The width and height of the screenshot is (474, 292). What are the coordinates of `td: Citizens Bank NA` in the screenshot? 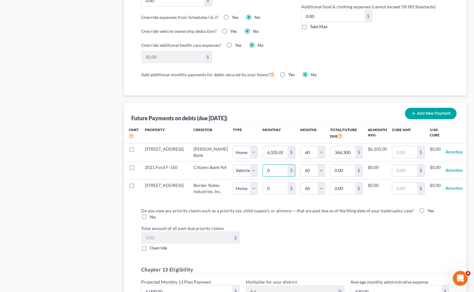 It's located at (210, 170).